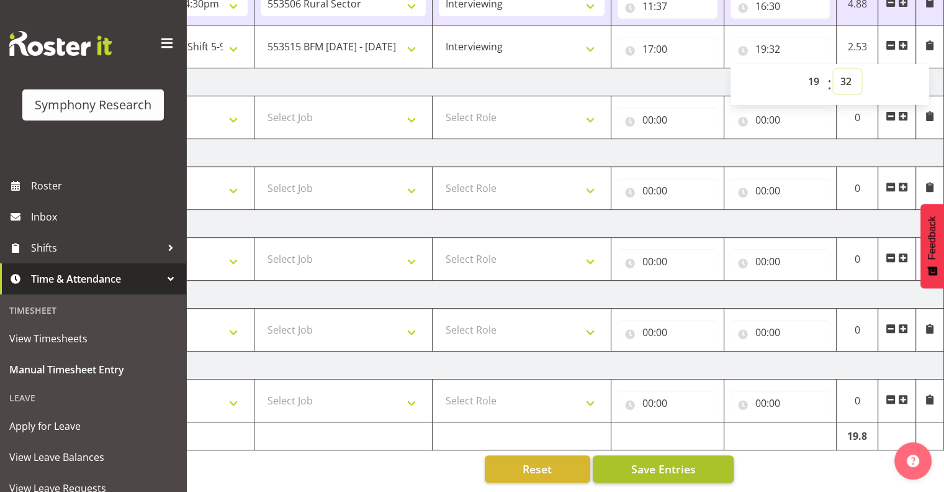  I want to click on span: Shifts, so click(96, 248).